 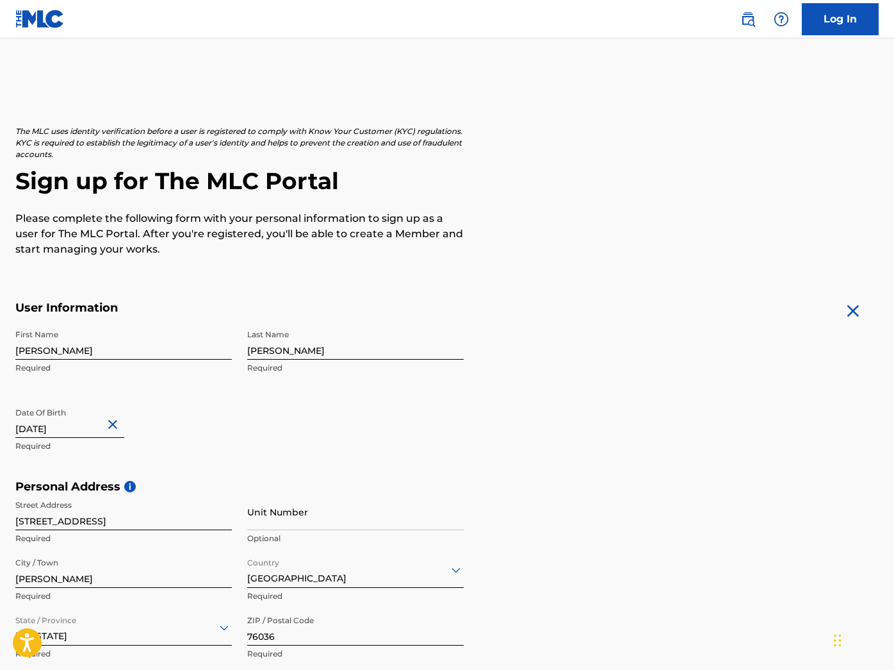 I want to click on img: search, so click(x=748, y=19).